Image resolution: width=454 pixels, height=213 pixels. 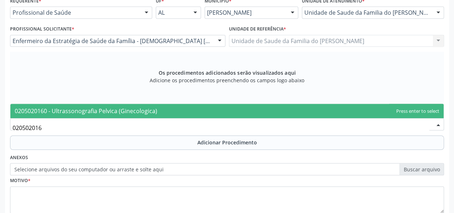 I want to click on span: AL, so click(x=172, y=13).